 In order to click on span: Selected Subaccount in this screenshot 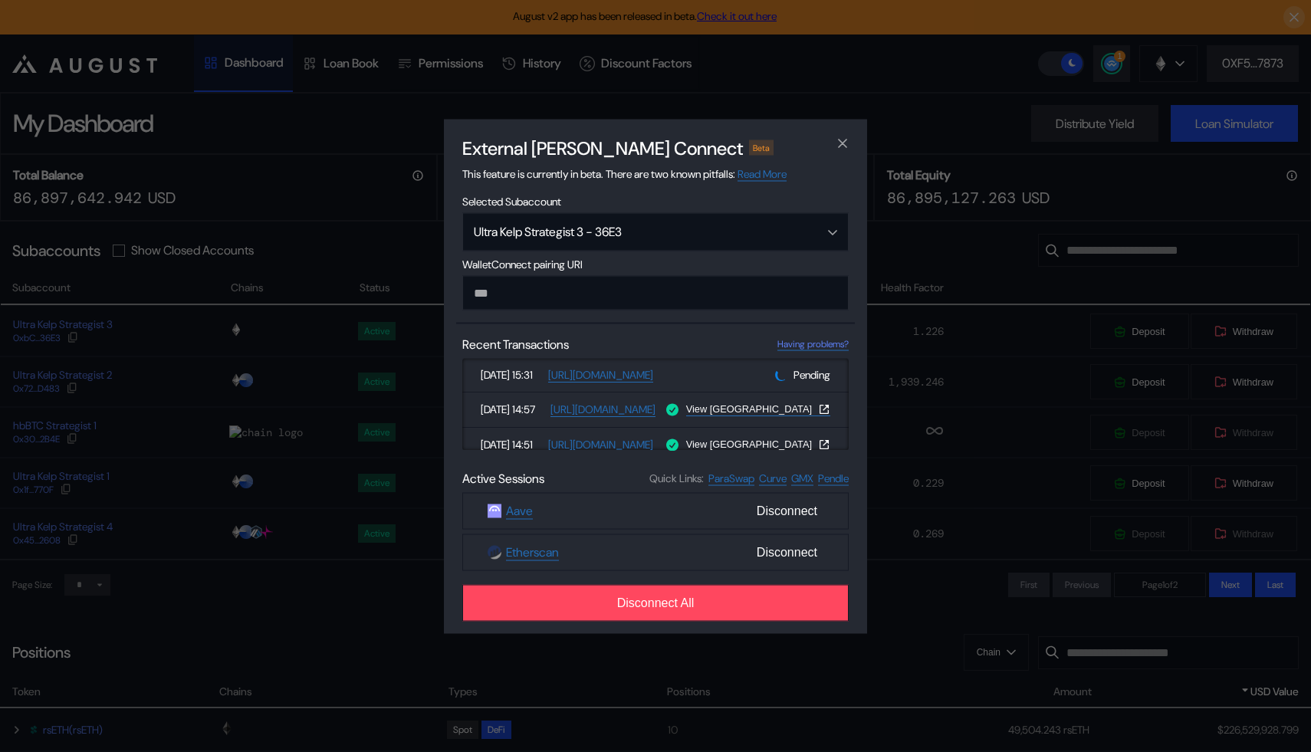, I will do `click(656, 201)`.